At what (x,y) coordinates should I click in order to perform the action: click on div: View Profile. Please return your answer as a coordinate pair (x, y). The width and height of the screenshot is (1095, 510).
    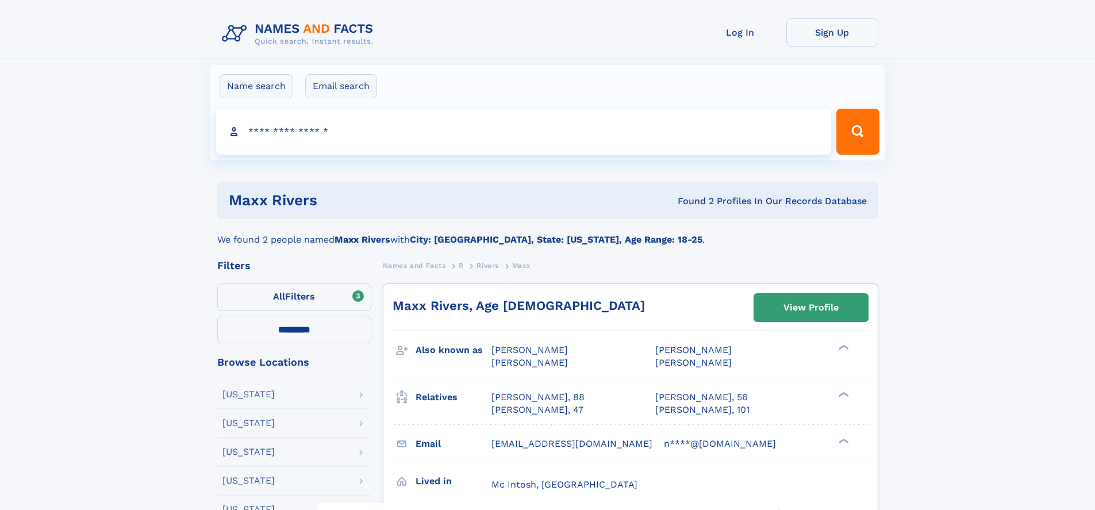
    Looking at the image, I should click on (811, 308).